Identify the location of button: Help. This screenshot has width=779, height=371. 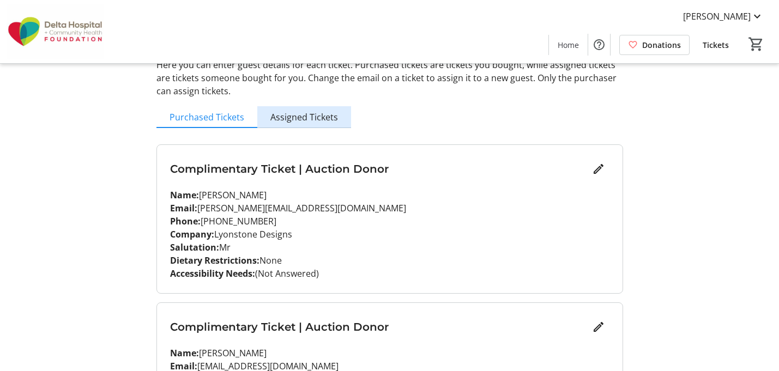
(599, 45).